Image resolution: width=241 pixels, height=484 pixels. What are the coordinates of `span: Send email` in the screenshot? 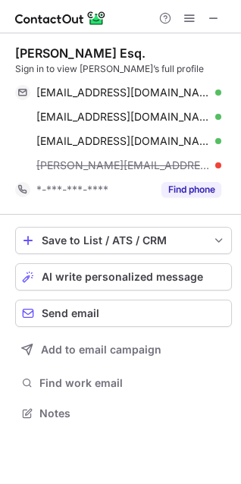 It's located at (71, 313).